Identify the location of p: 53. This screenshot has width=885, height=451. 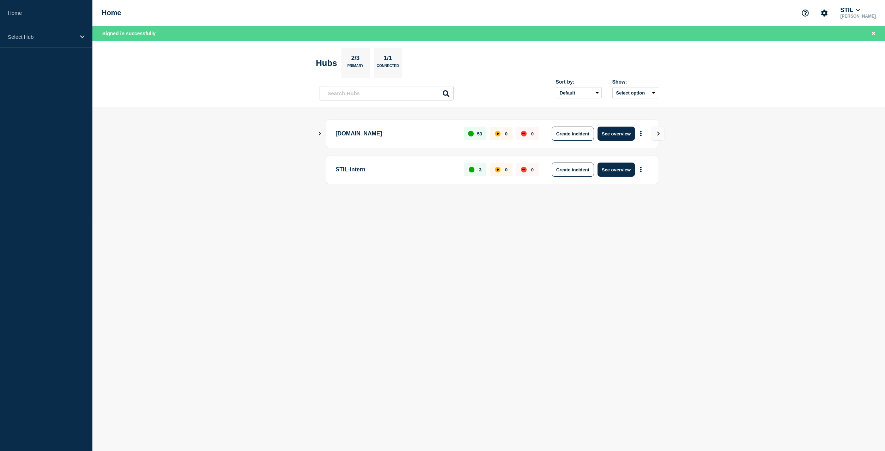
(479, 134).